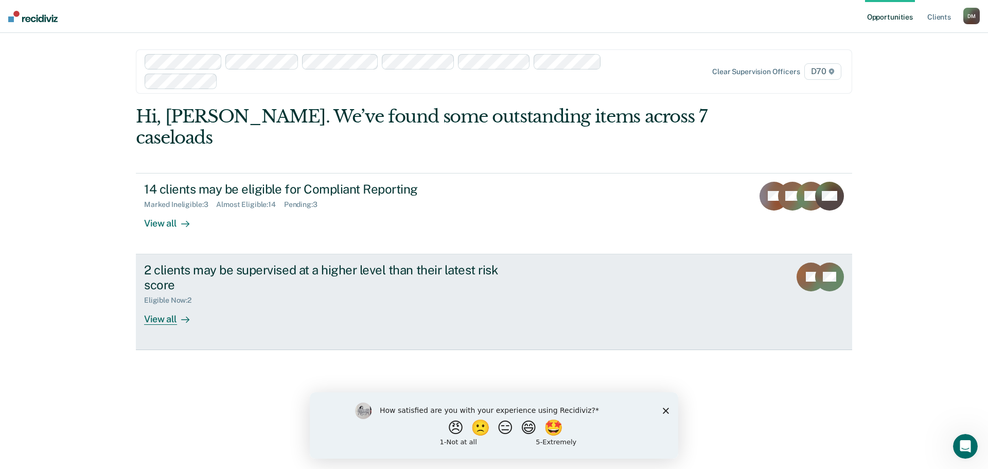 Image resolution: width=988 pixels, height=469 pixels. Describe the element at coordinates (823, 72) in the screenshot. I see `span: D70` at that location.